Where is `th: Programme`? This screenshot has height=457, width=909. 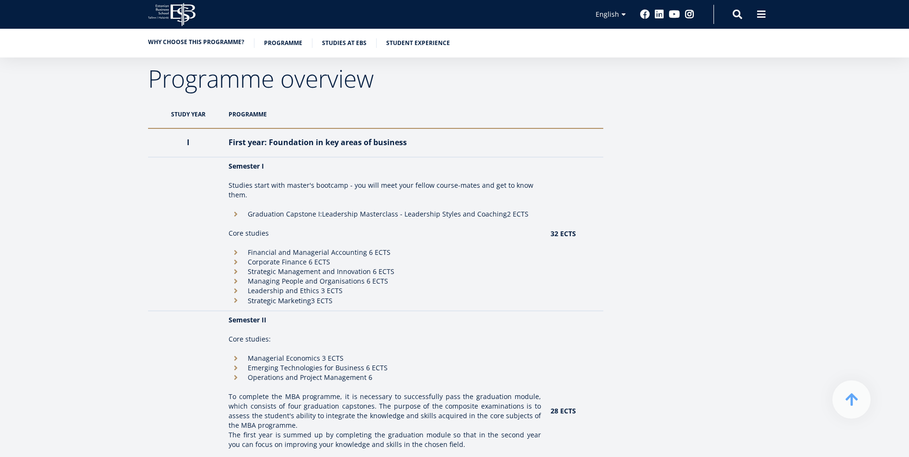 th: Programme is located at coordinates (384, 114).